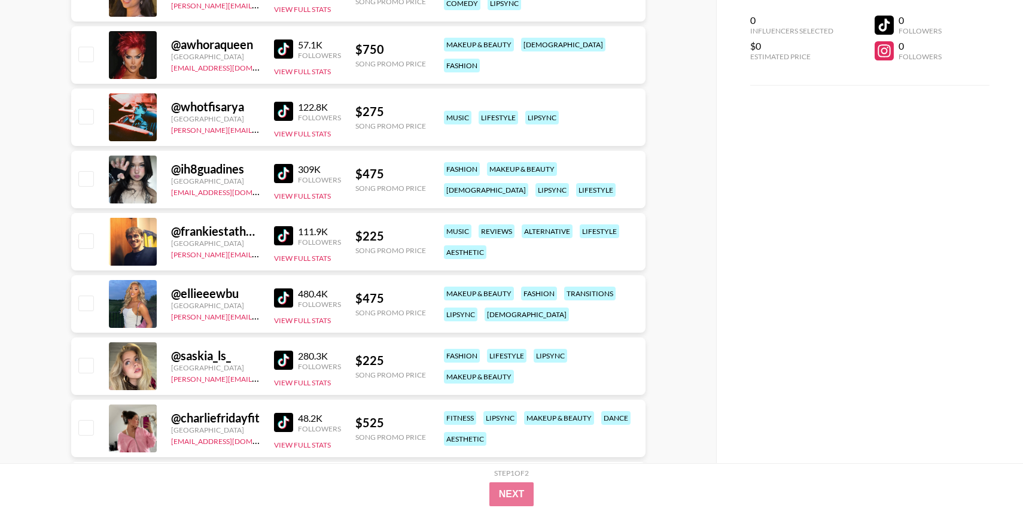 The height and width of the screenshot is (511, 1023). I want to click on div: 280.3K, so click(320, 356).